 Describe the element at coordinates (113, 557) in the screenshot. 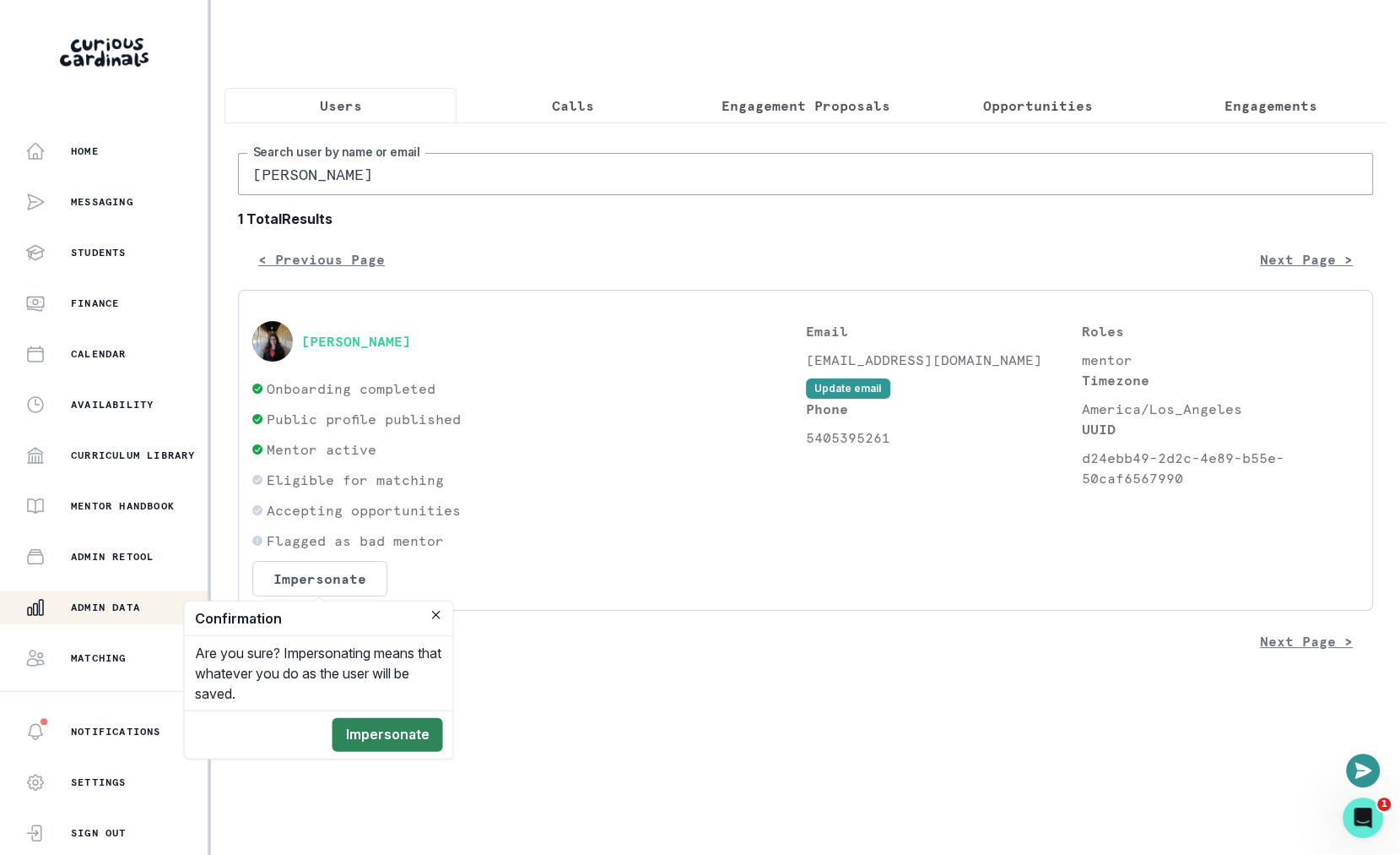

I see `p: Admin Retool` at that location.